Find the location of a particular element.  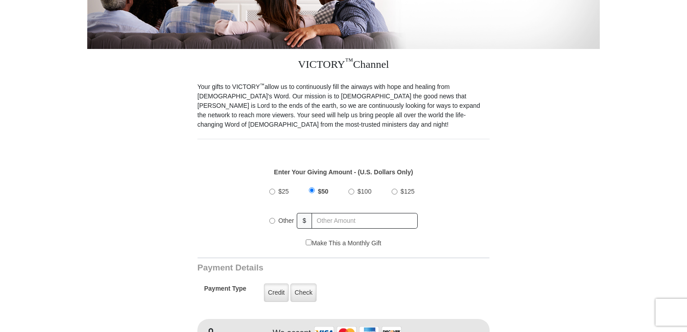

label: Make This a Monthly Gift is located at coordinates (343, 243).